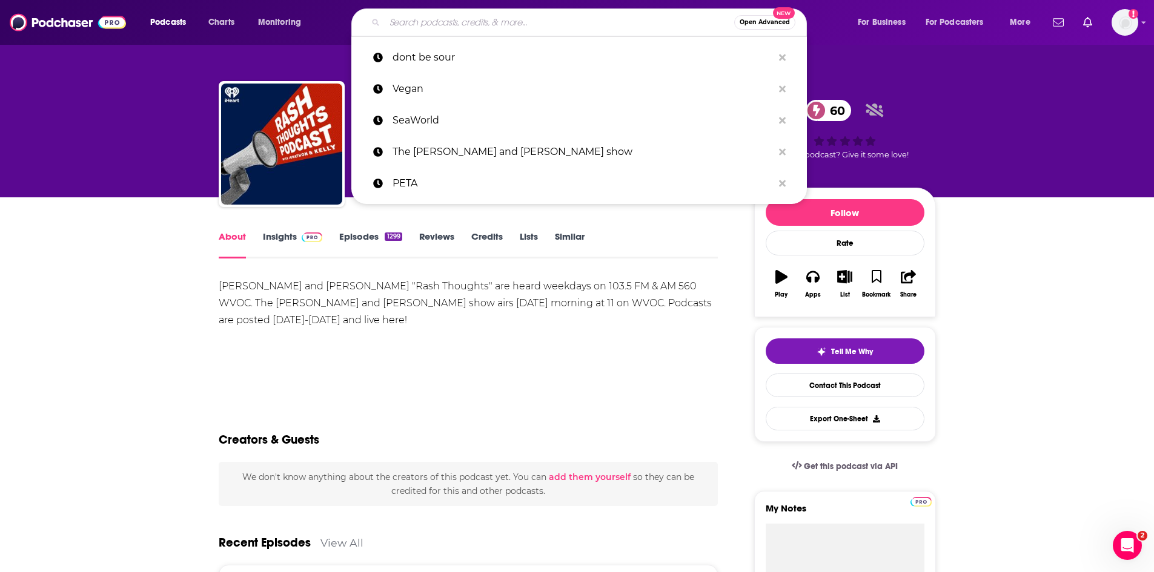  I want to click on a: Rash Radio Podcast, so click(282, 144).